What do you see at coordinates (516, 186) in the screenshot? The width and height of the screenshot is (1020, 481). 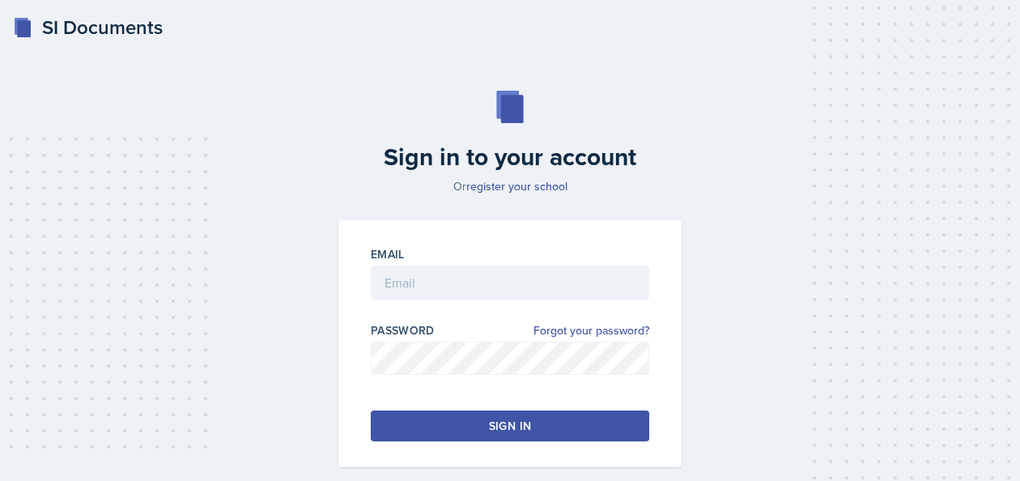 I see `a: register your school` at bounding box center [516, 186].